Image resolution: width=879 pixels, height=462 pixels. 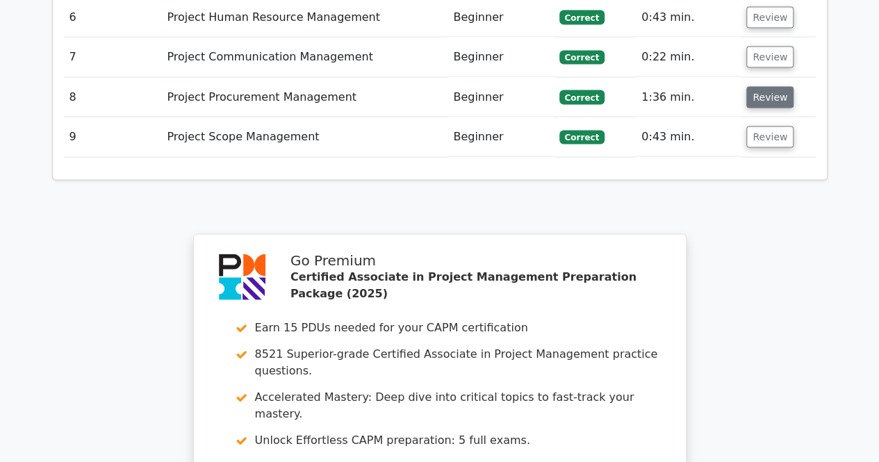 What do you see at coordinates (305, 137) in the screenshot?
I see `td: Project Scope Management` at bounding box center [305, 137].